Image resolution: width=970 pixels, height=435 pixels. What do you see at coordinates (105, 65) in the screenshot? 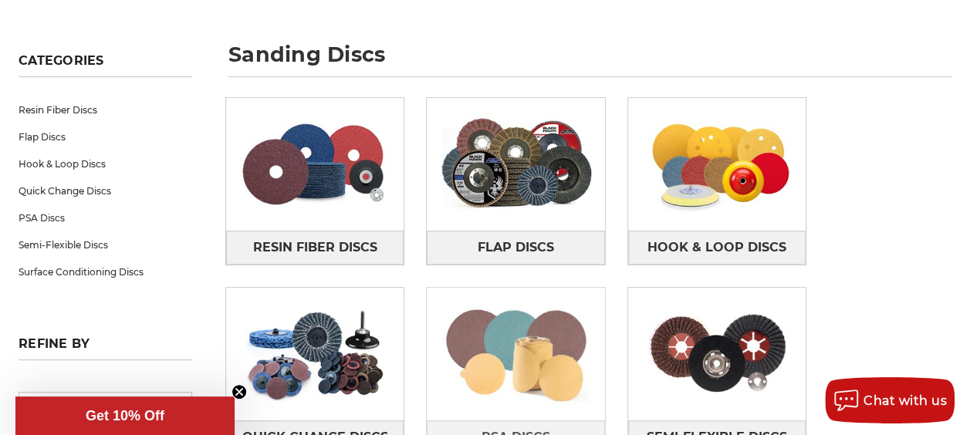
I see `h5: Categories` at bounding box center [105, 65].